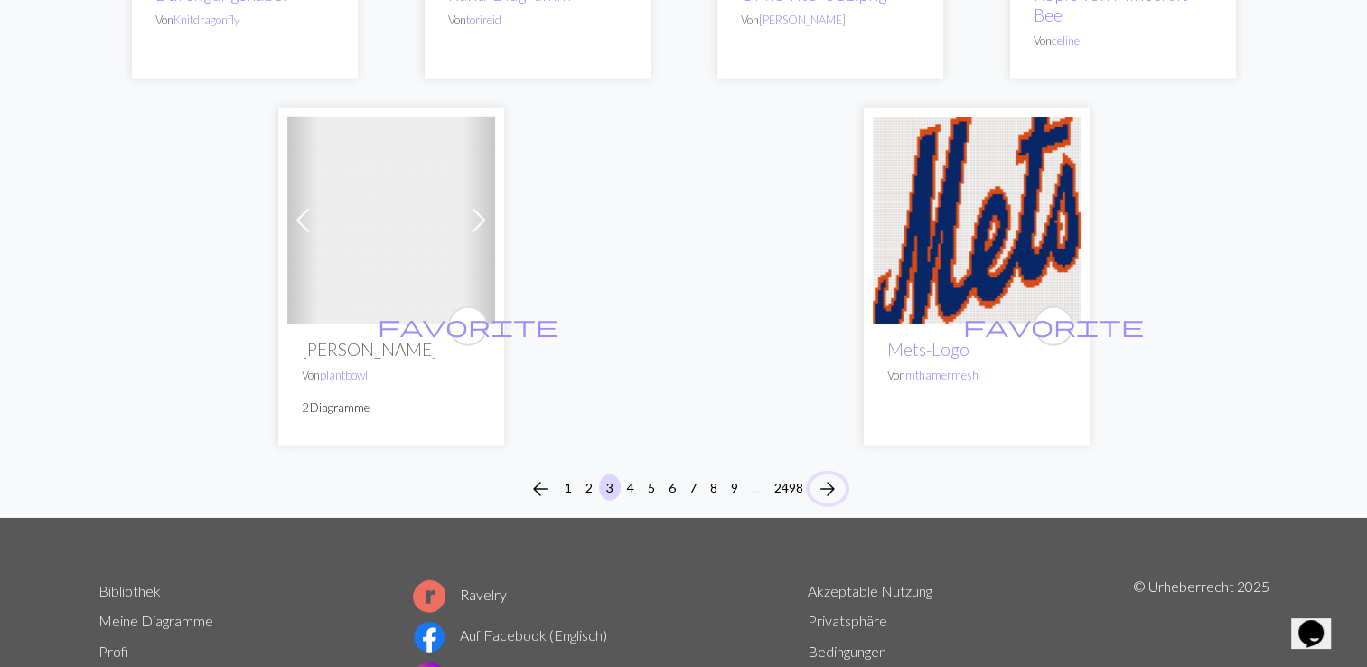  Describe the element at coordinates (976, 218) in the screenshot. I see `a: Mets Logo` at that location.